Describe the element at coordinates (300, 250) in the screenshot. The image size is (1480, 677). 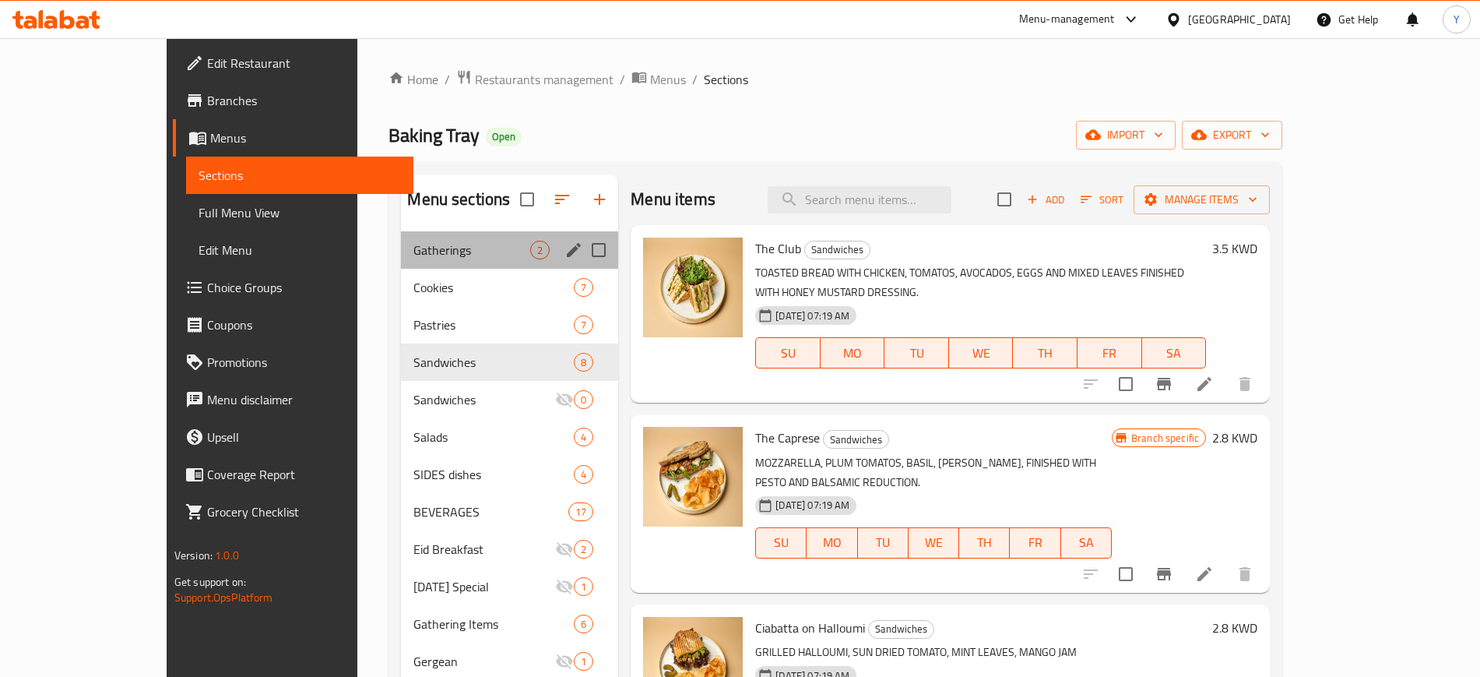
I see `a: Edit Menu` at that location.